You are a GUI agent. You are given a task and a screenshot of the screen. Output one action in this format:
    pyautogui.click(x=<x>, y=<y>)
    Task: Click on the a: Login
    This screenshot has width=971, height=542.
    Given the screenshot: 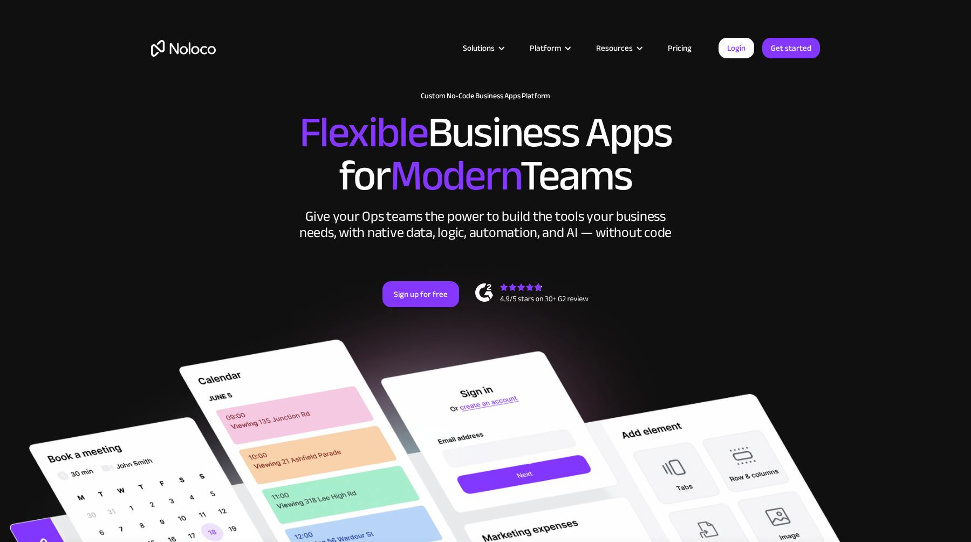 What is the action you would take?
    pyautogui.click(x=736, y=48)
    